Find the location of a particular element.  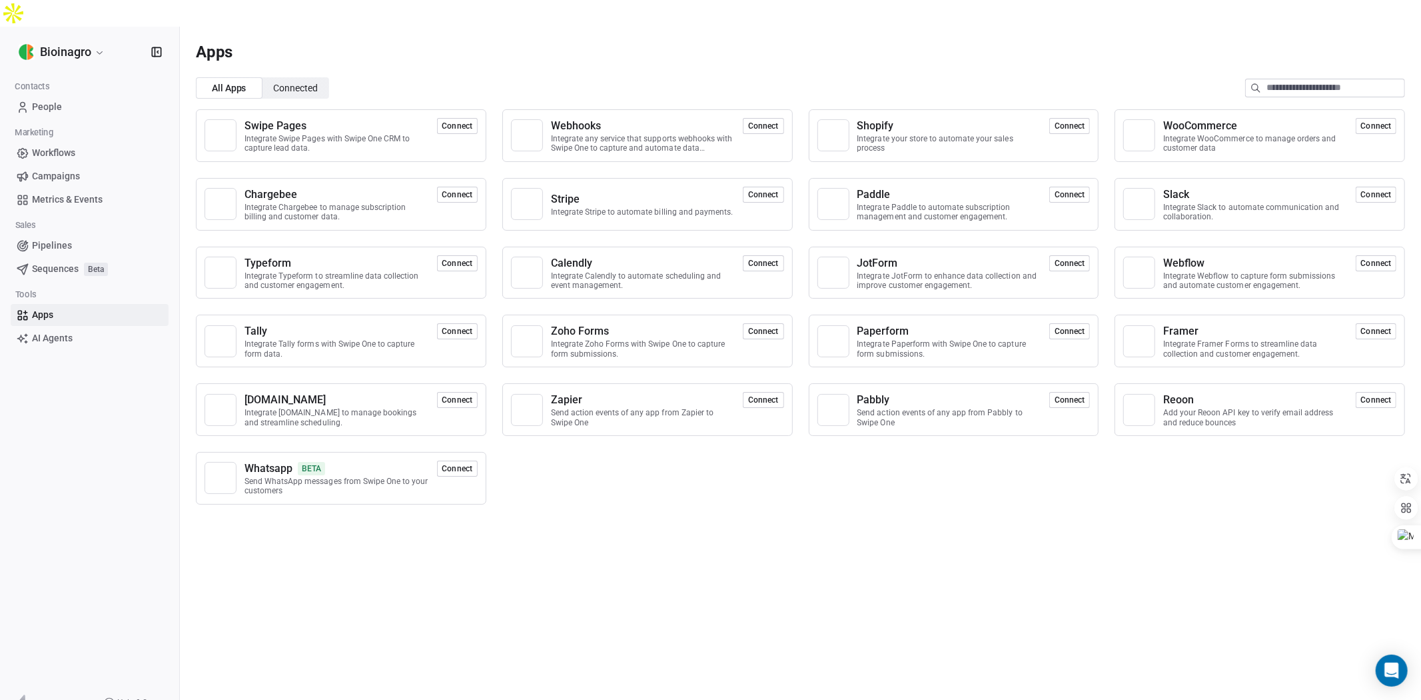

div: Swipe Pages is located at coordinates (275, 126).